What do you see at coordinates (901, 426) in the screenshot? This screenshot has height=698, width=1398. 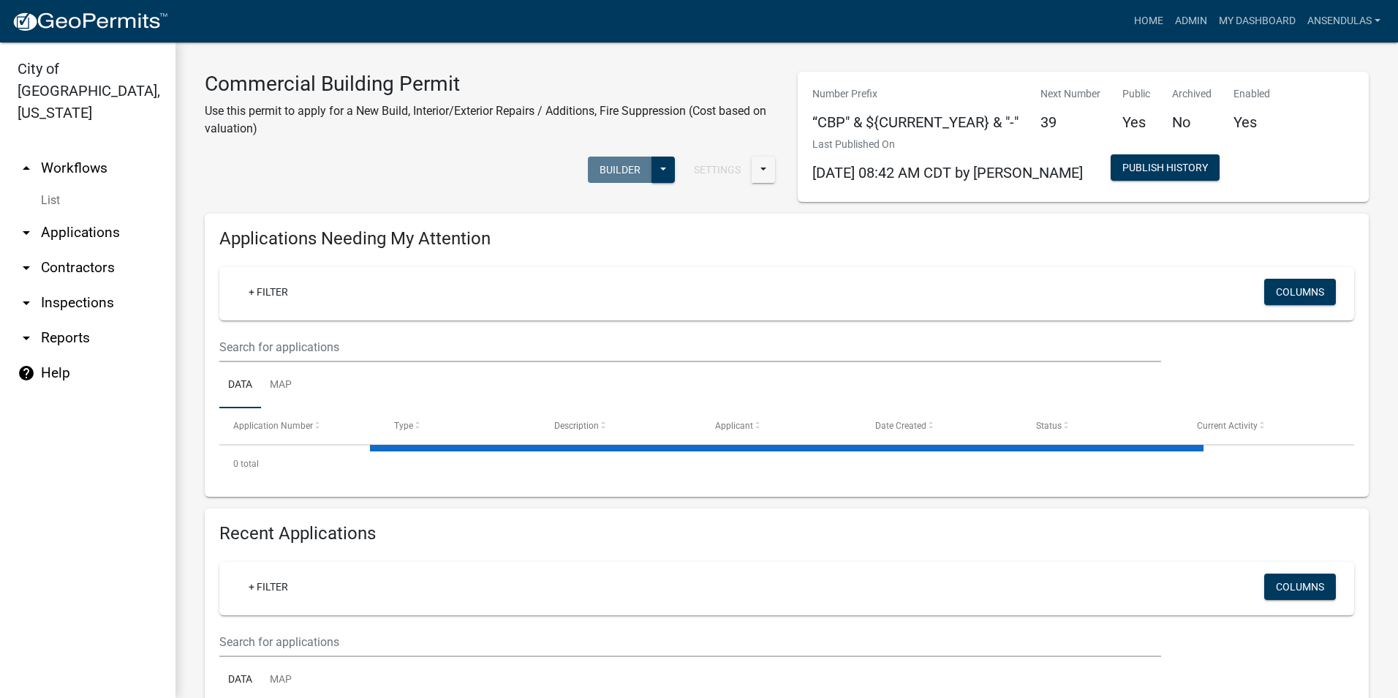 I see `span: Date Created` at bounding box center [901, 426].